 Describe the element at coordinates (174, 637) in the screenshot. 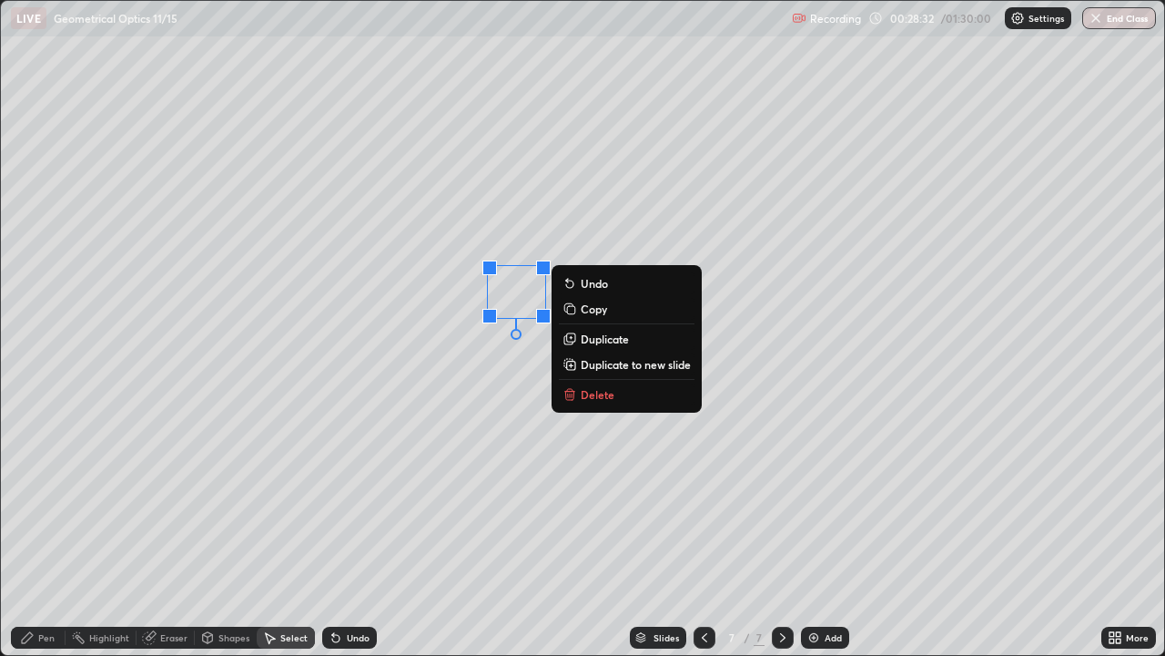

I see `div: Eraser` at that location.